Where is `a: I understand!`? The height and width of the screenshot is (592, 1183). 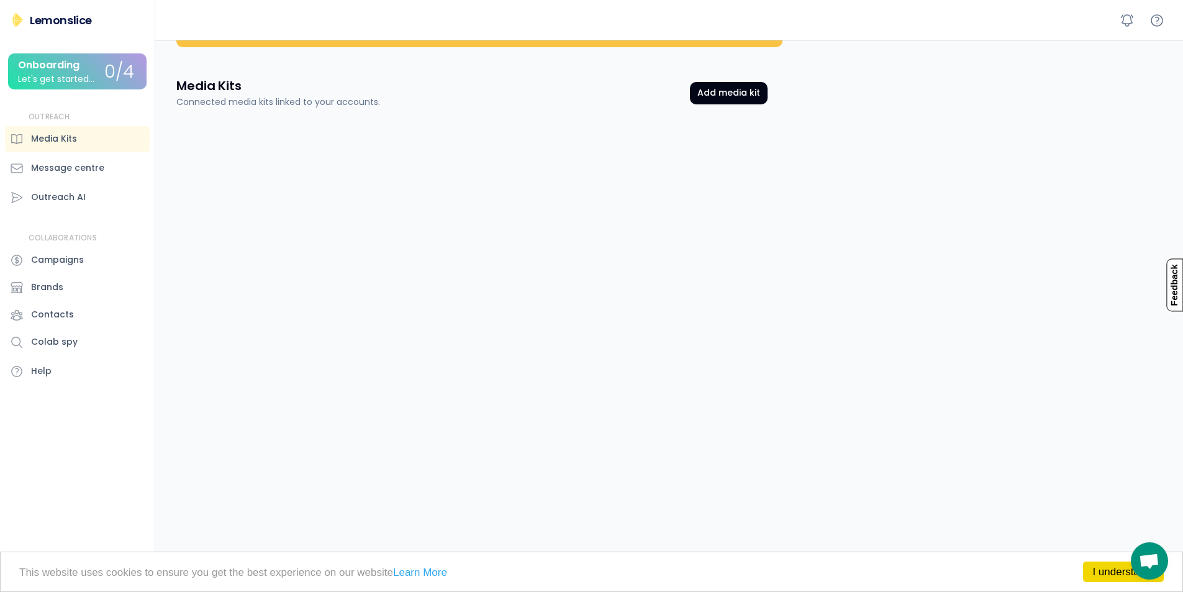 a: I understand! is located at coordinates (1124, 572).